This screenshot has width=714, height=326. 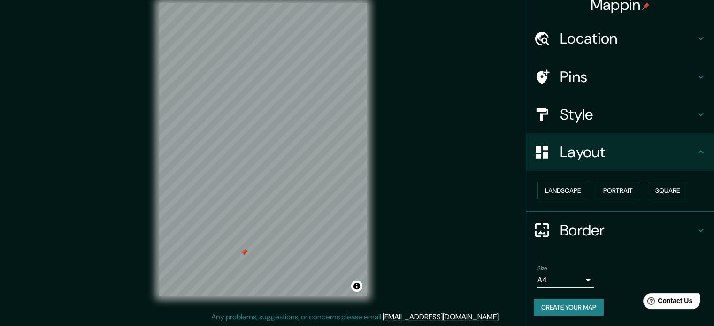 What do you see at coordinates (667, 190) in the screenshot?
I see `button: Square` at bounding box center [667, 190].